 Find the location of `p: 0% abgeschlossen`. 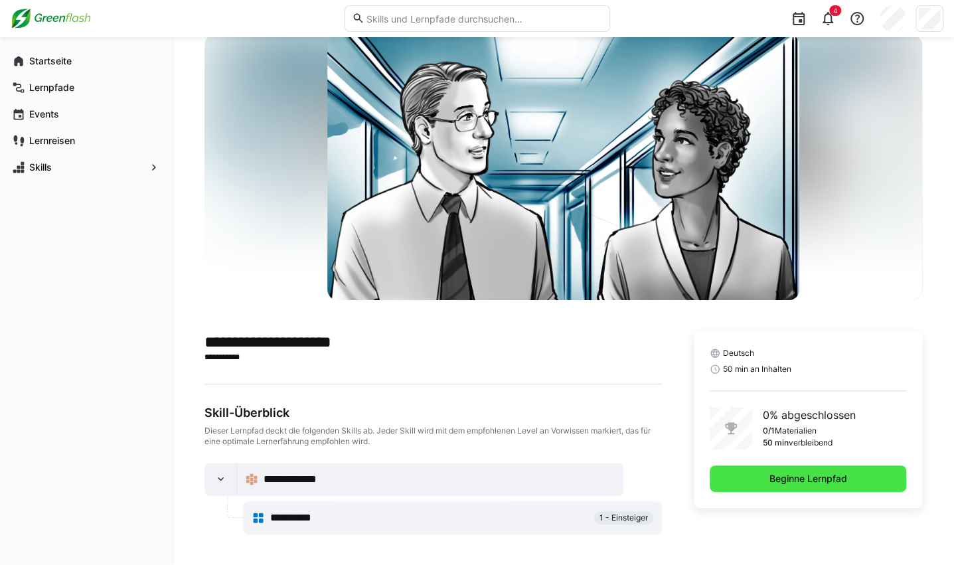

p: 0% abgeschlossen is located at coordinates (809, 415).